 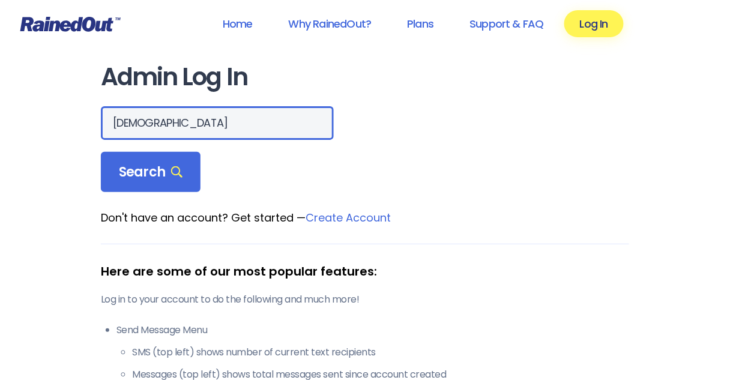 What do you see at coordinates (365, 77) in the screenshot?
I see `h1: Admin Log In` at bounding box center [365, 77].